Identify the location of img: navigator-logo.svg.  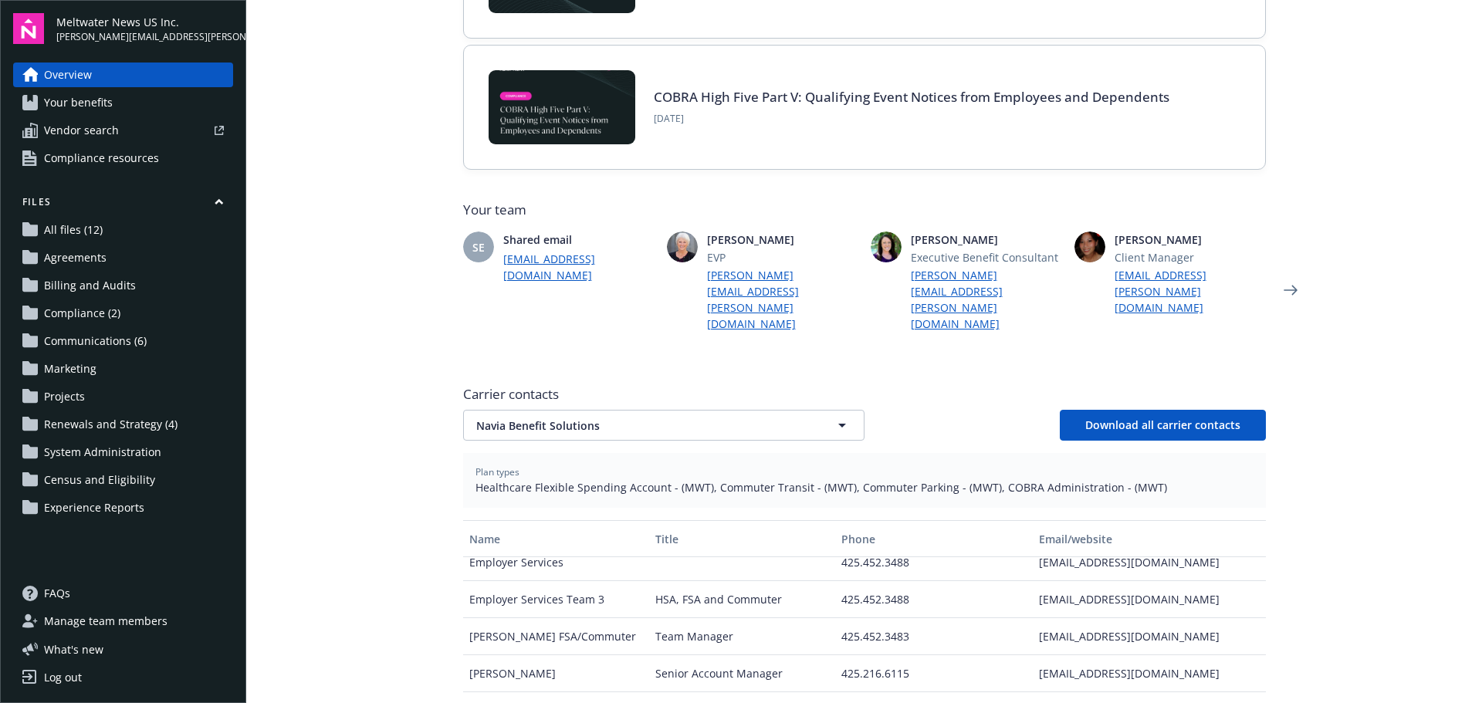
(29, 29).